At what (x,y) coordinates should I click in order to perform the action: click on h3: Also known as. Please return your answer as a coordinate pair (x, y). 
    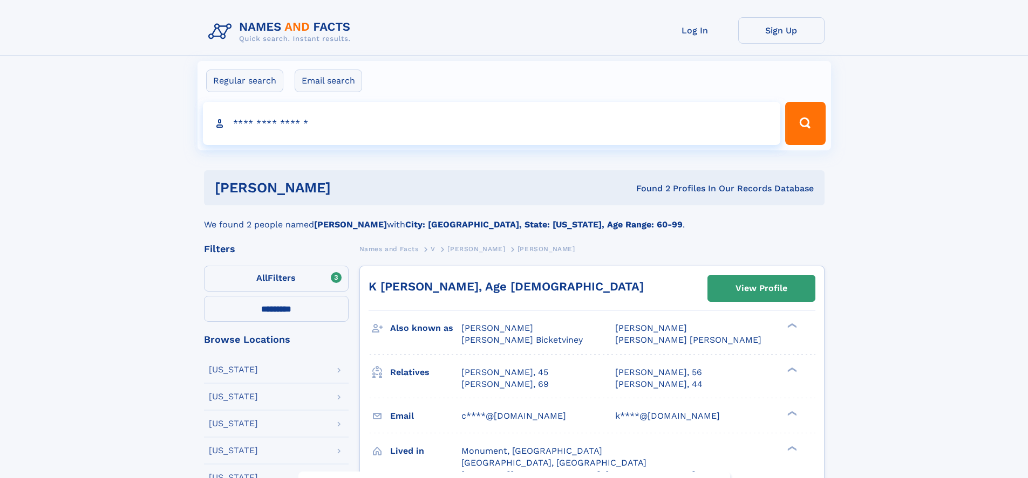
    Looking at the image, I should click on (426, 328).